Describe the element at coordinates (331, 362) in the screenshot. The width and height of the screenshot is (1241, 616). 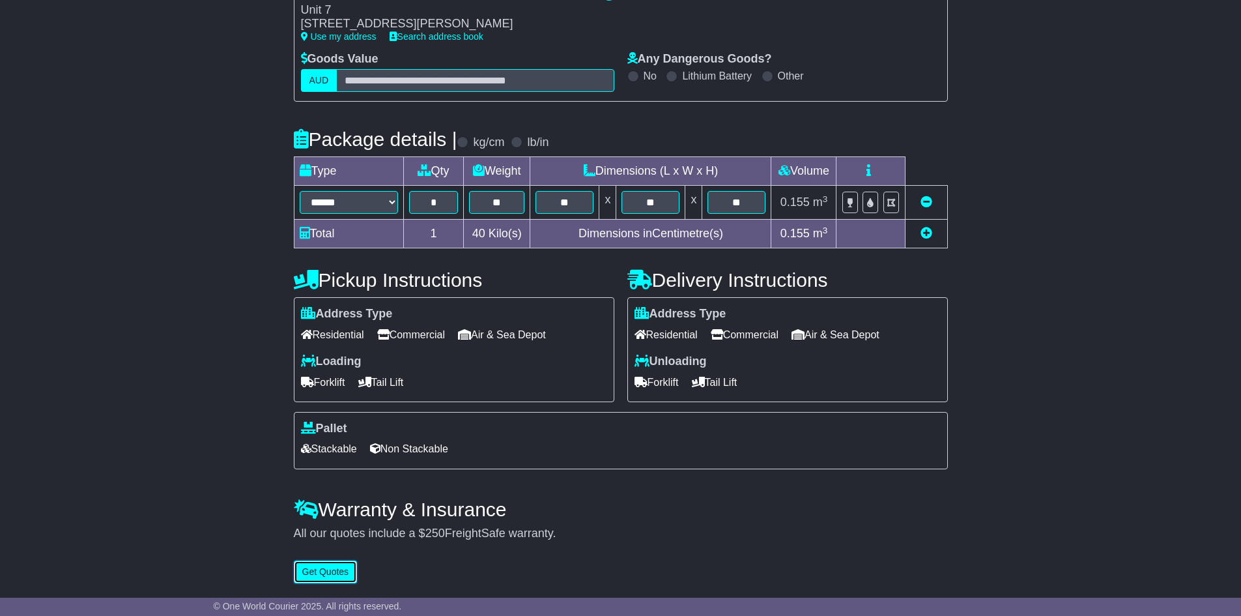
I see `label: Loading` at that location.